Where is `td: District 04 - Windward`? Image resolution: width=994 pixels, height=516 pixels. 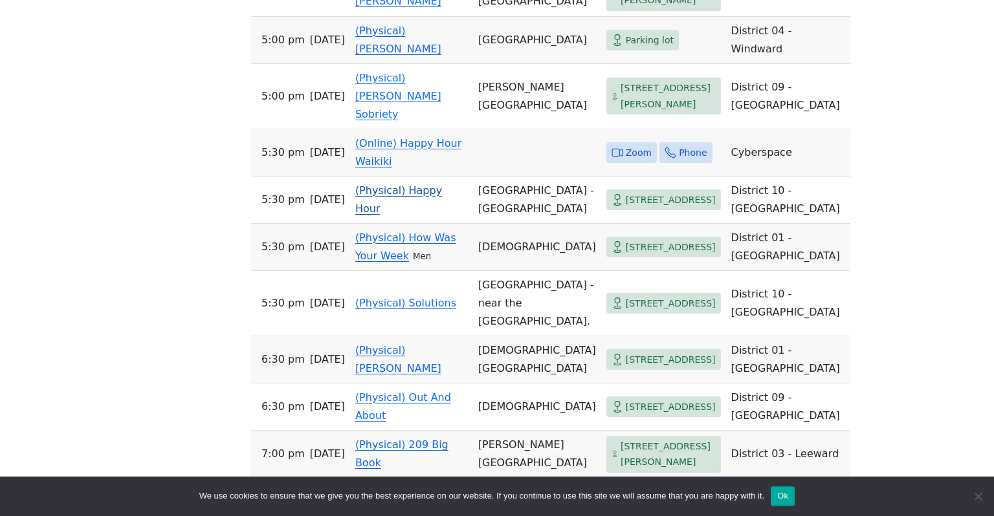
td: District 04 - Windward is located at coordinates (788, 40).